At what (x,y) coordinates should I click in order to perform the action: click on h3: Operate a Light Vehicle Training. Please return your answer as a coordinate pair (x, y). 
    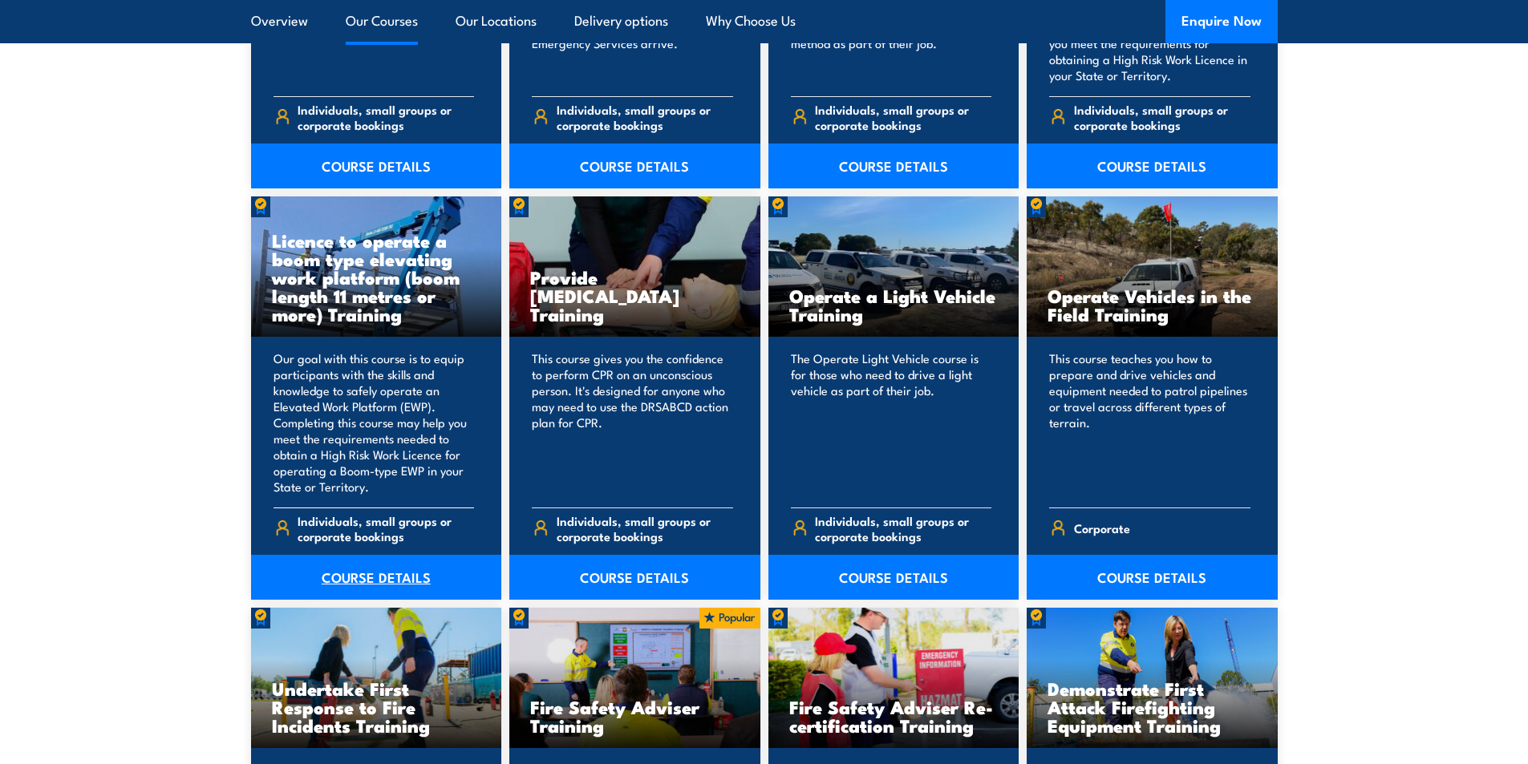
    Looking at the image, I should click on (894, 305).